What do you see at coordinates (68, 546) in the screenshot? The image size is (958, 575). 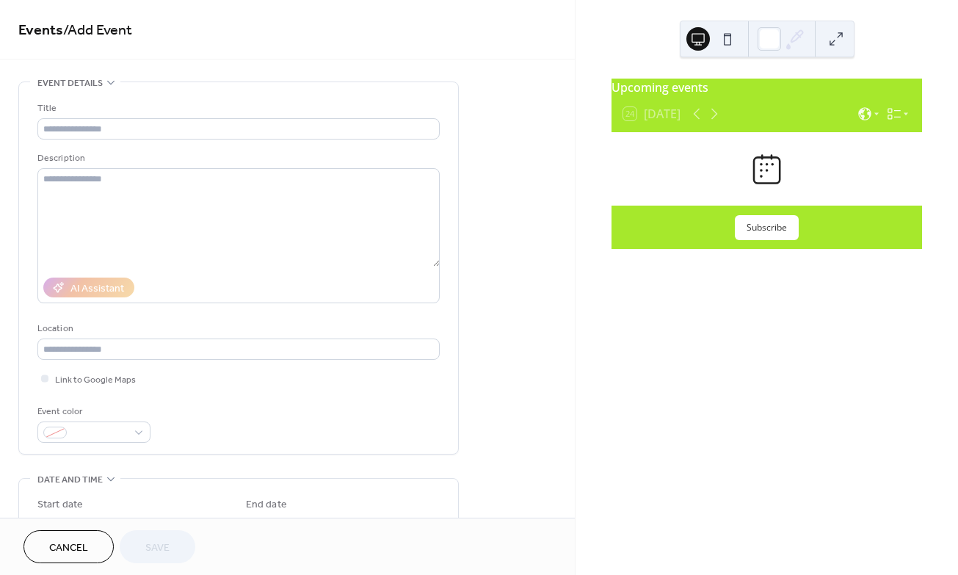 I see `a: Cancel` at bounding box center [68, 546].